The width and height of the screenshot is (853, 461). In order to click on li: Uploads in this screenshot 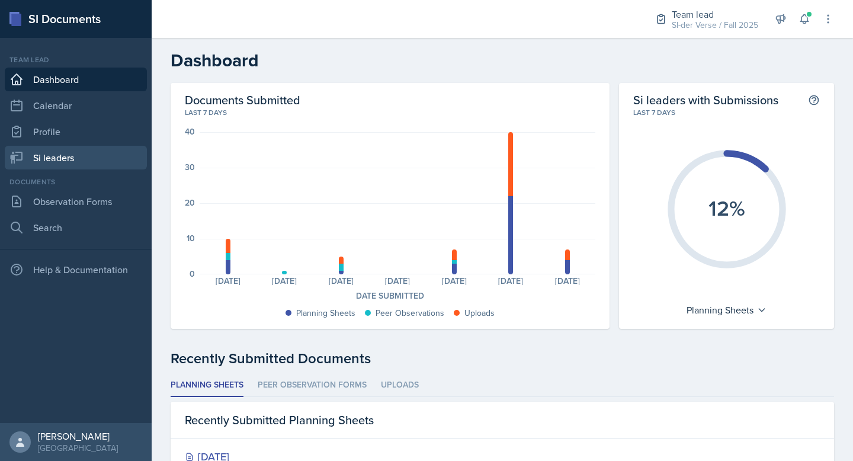, I will do `click(400, 385)`.